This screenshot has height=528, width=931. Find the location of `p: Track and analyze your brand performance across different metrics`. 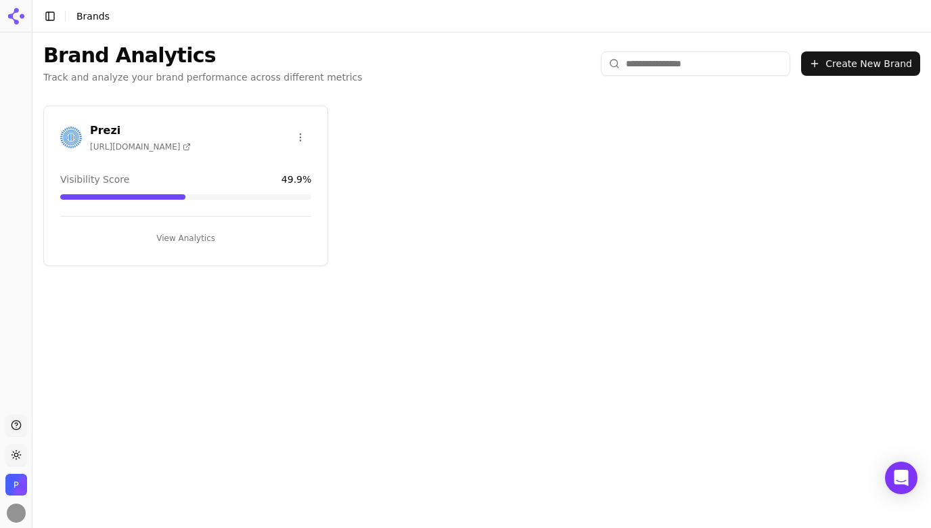

p: Track and analyze your brand performance across different metrics is located at coordinates (203, 77).